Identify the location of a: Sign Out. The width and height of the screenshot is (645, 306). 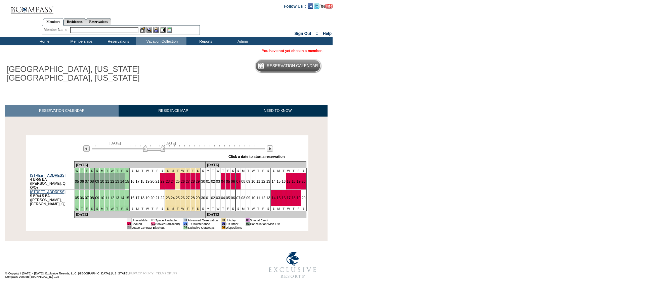
(302, 34).